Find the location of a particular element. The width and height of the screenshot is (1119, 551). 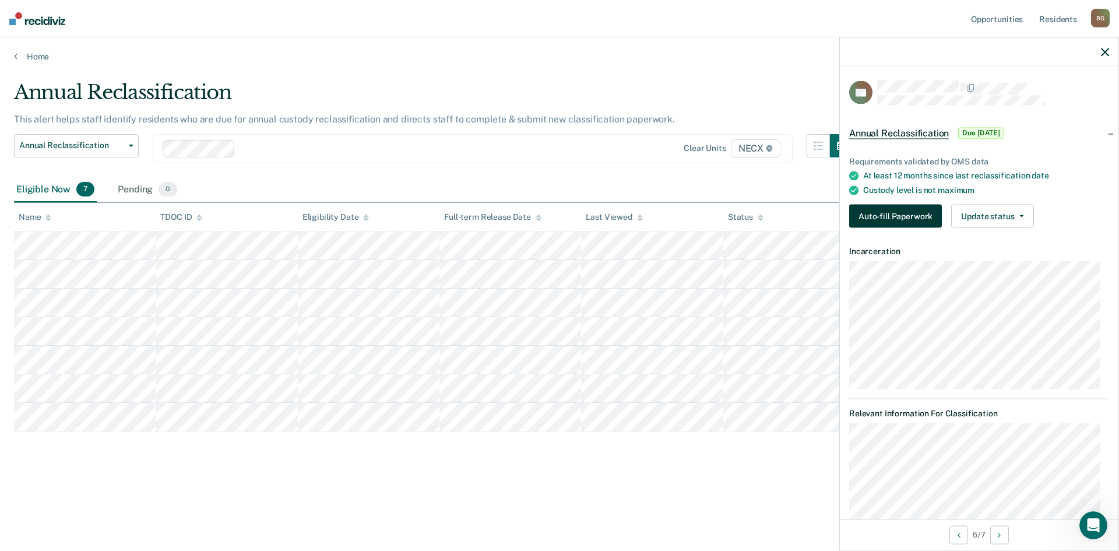

span: date is located at coordinates (1039, 175).